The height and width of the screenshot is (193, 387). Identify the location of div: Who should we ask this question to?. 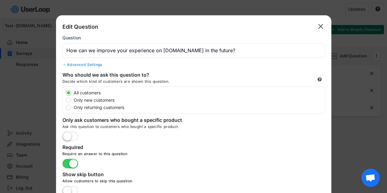
(124, 76).